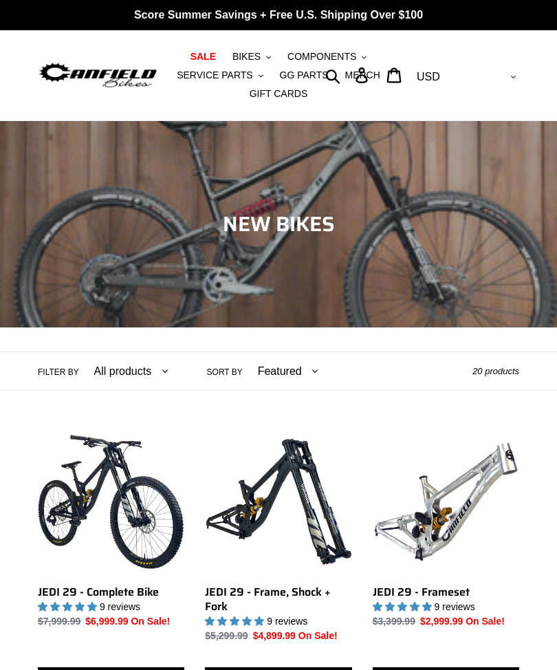  What do you see at coordinates (278, 223) in the screenshot?
I see `span: NEW BIKES` at bounding box center [278, 223].